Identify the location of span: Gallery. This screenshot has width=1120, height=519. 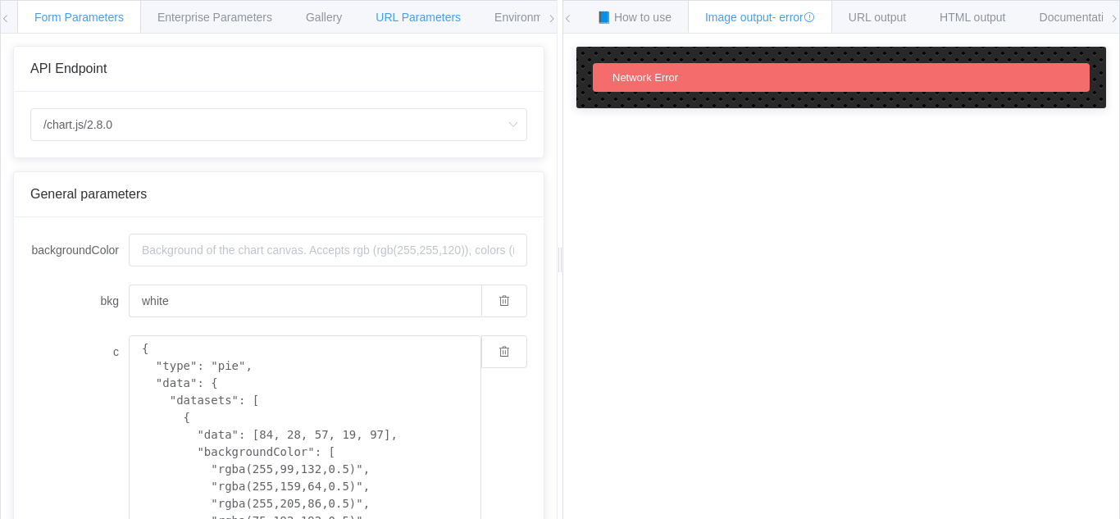
(324, 17).